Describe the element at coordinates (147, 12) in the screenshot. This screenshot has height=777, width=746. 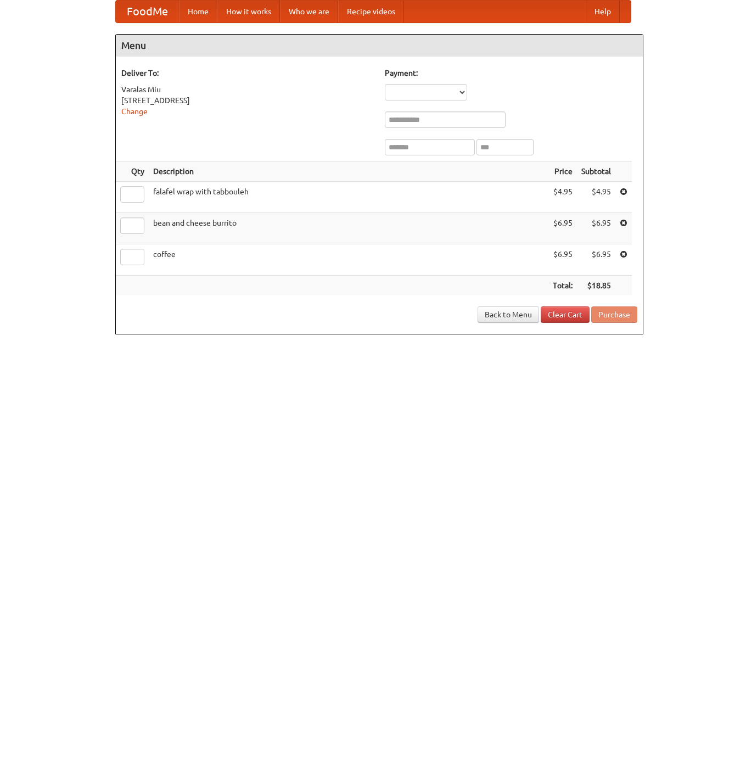
I see `a: FoodMe` at that location.